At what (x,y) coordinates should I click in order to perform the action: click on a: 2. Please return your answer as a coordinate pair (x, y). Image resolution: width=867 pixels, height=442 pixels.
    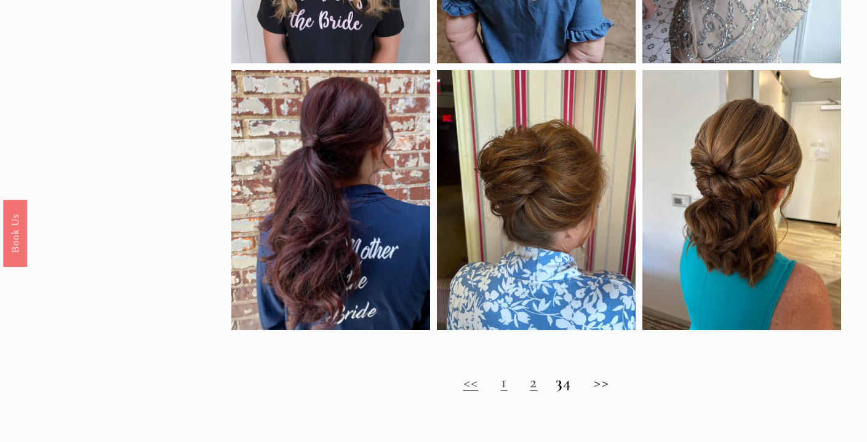
    Looking at the image, I should click on (533, 382).